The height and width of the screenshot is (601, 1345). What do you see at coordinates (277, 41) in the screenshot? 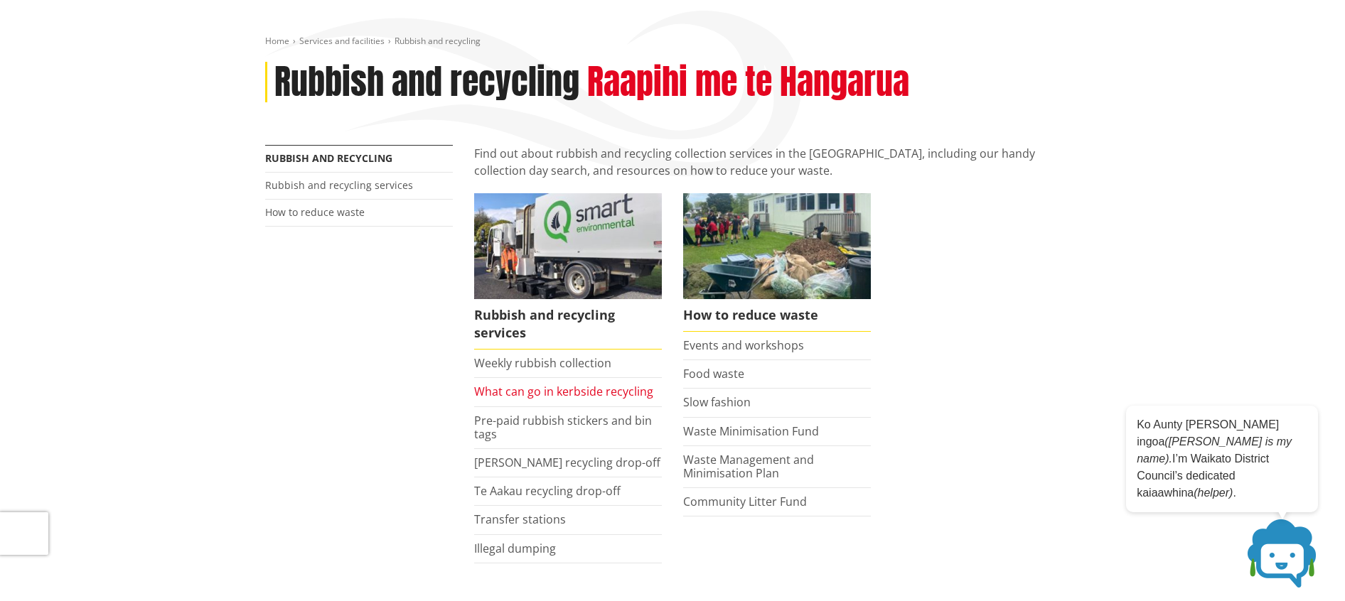
I see `a: Home` at bounding box center [277, 41].